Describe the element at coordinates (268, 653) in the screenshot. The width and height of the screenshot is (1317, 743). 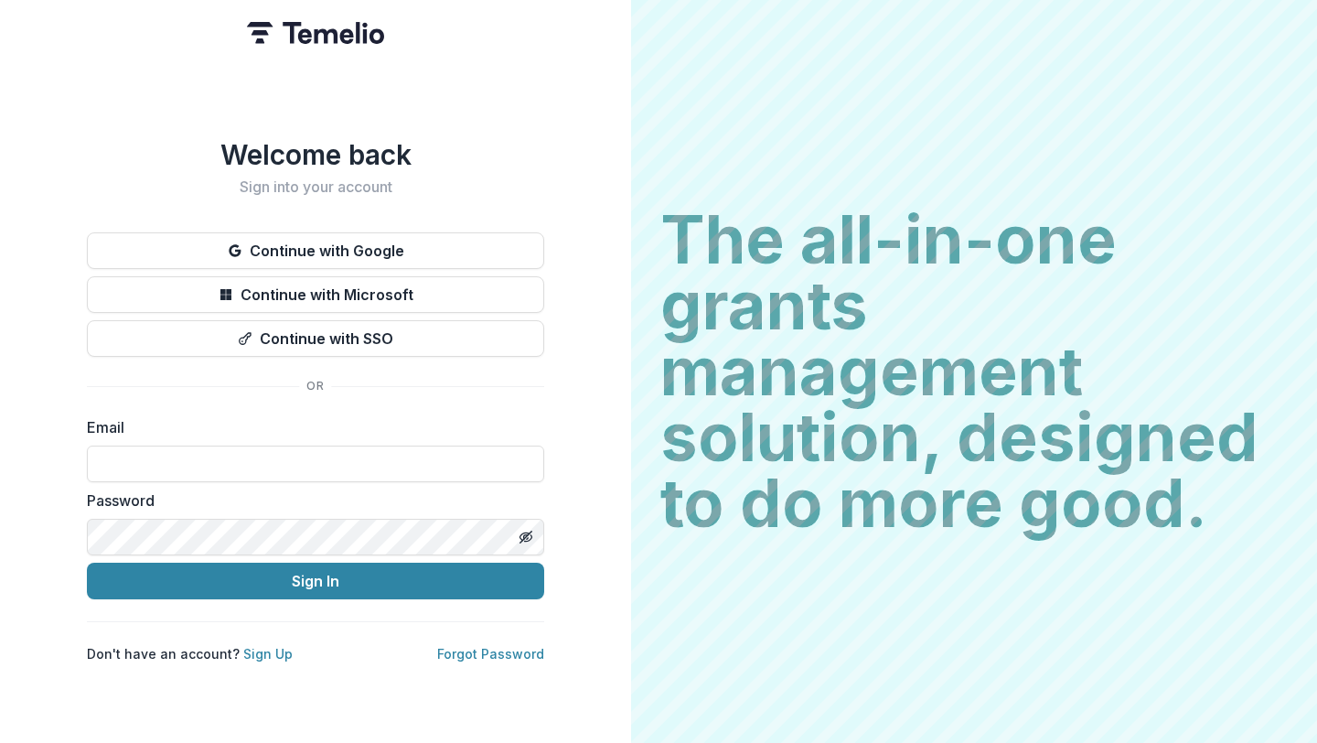
I see `a: Sign Up` at that location.